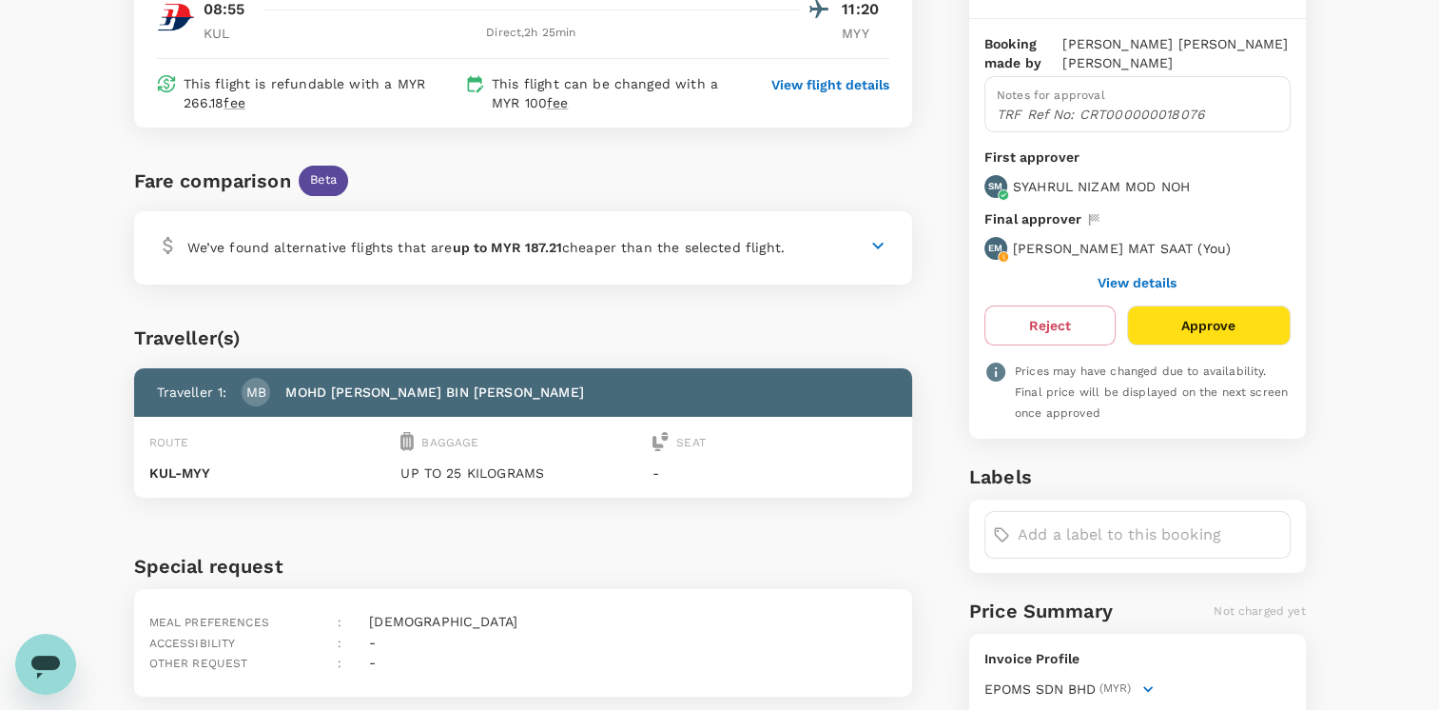  I want to click on button: Reject, so click(1050, 325).